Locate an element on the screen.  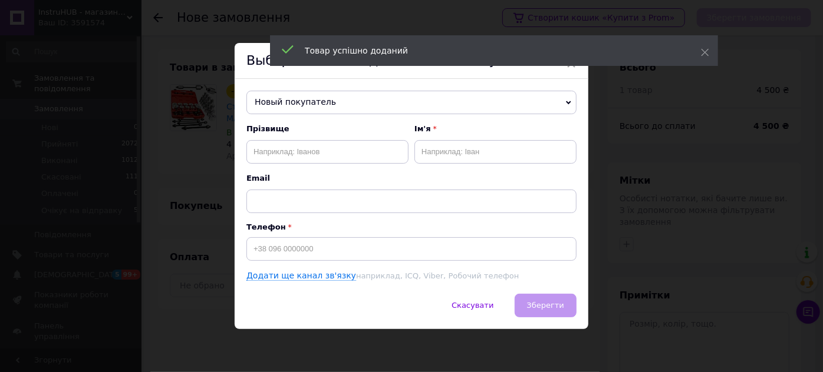
input: +38 096 0000000 is located at coordinates (411, 249).